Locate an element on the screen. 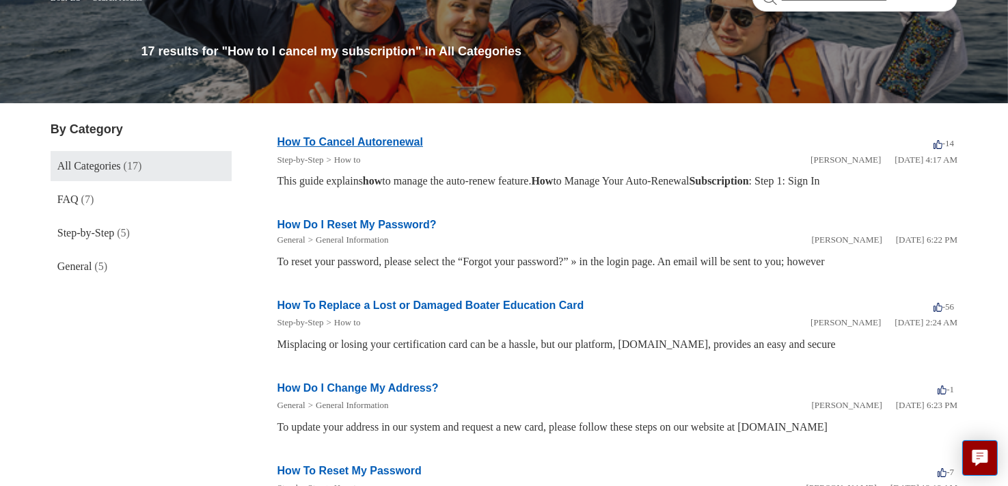 The image size is (1008, 486). span: FAQ is located at coordinates (68, 199).